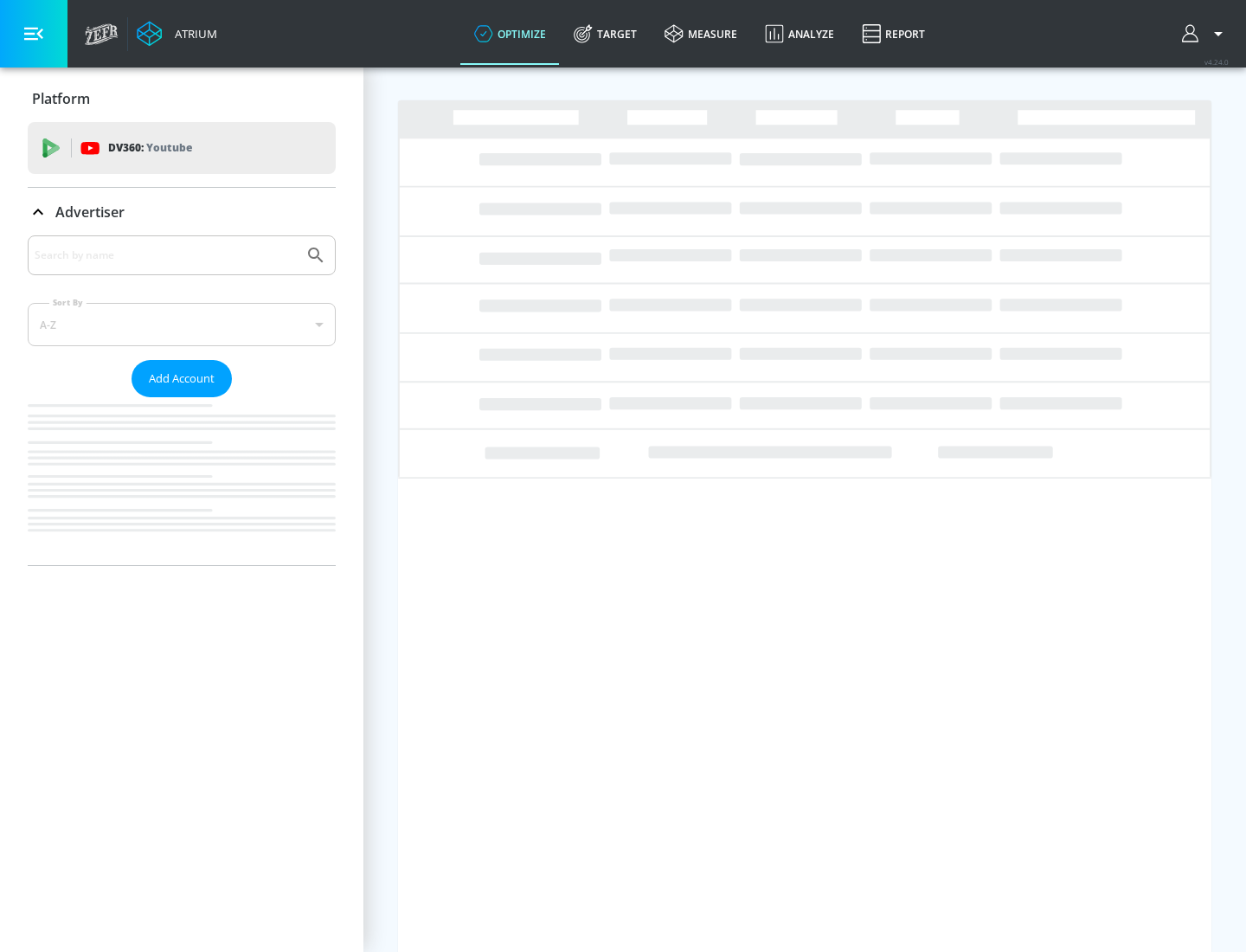  I want to click on p: Platform, so click(60, 99).